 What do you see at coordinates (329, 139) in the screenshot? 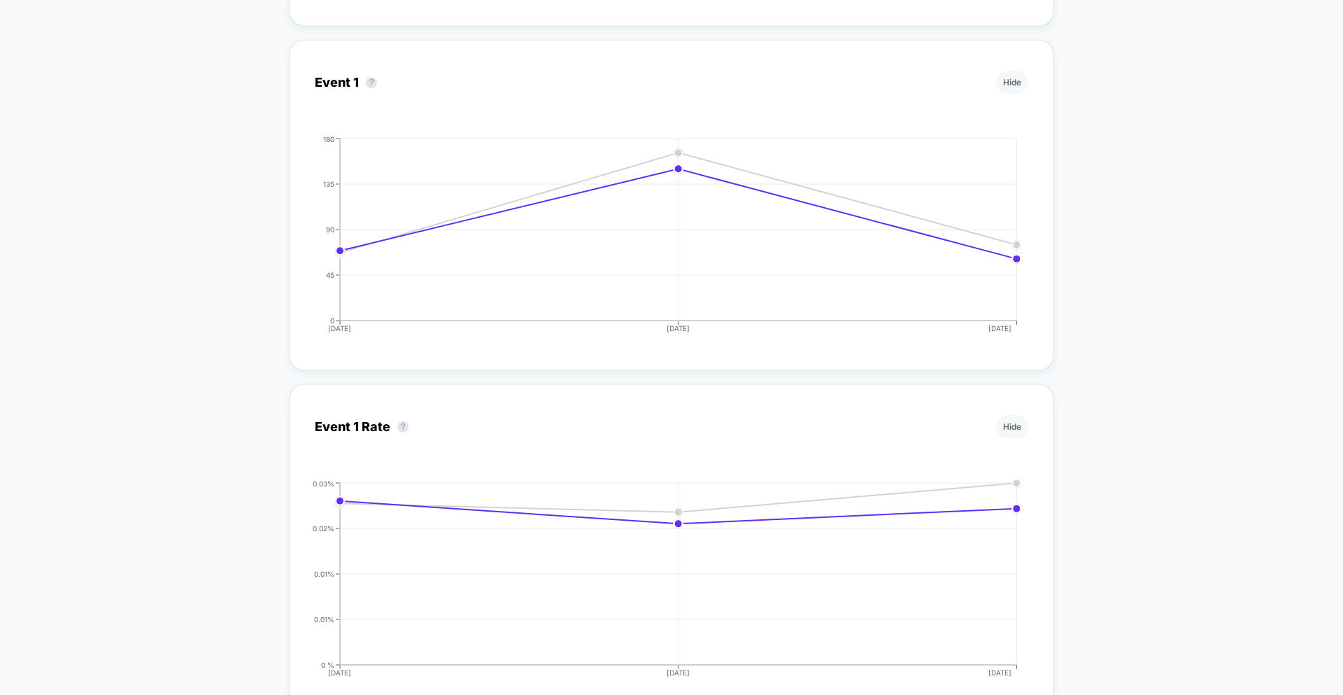
I see `tspan: 180` at bounding box center [329, 139].